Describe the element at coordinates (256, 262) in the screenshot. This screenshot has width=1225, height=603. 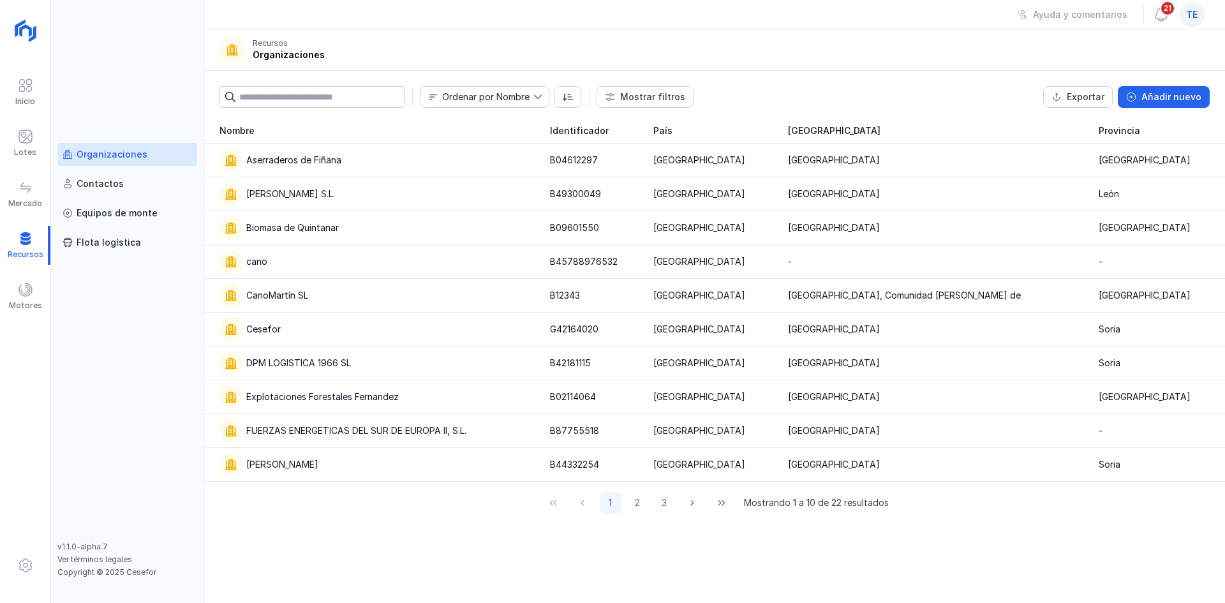
I see `div: cano` at that location.